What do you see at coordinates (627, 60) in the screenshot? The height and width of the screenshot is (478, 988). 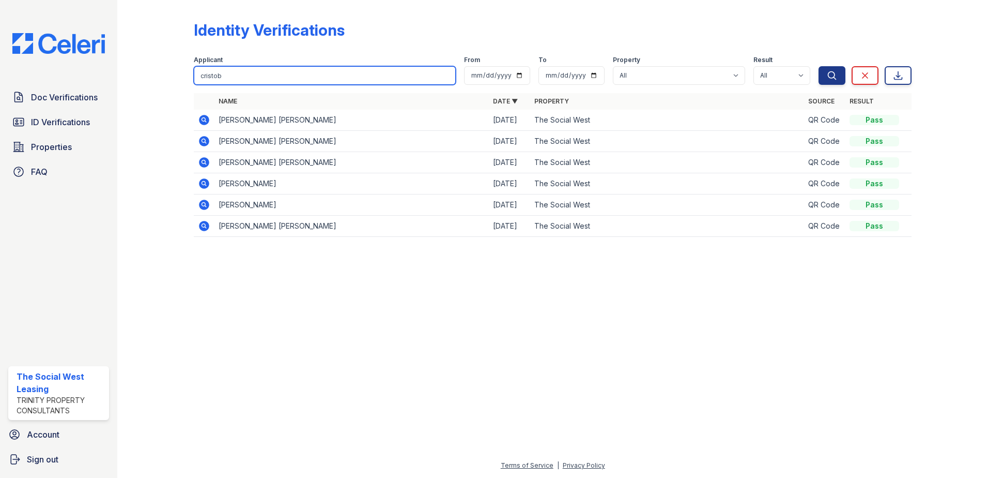 I see `label: Property` at bounding box center [627, 60].